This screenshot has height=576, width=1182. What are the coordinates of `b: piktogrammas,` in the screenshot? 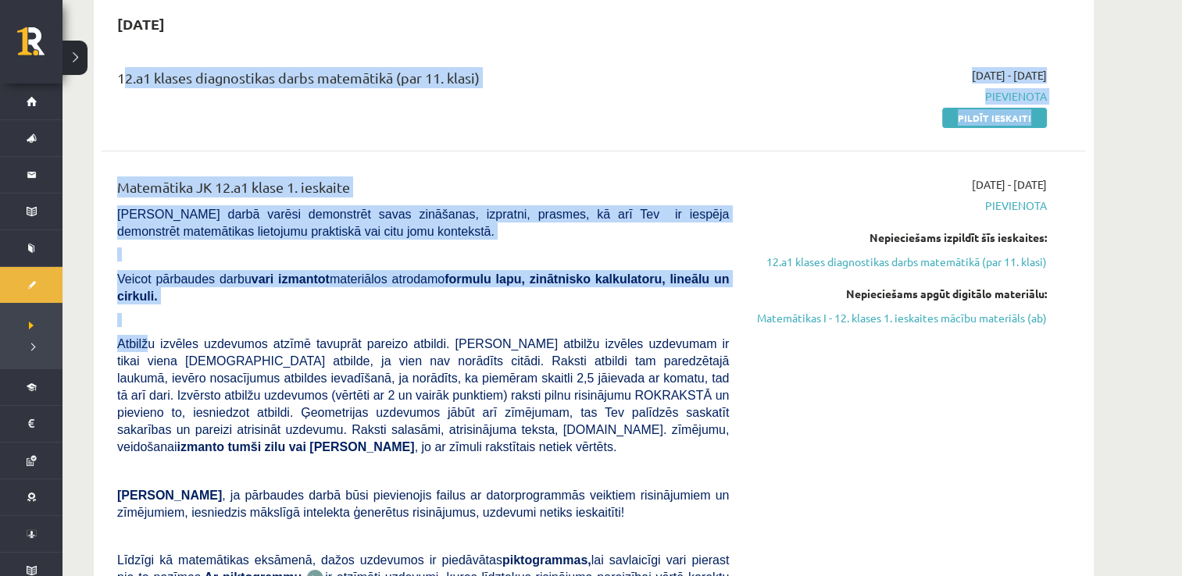 It's located at (547, 560).